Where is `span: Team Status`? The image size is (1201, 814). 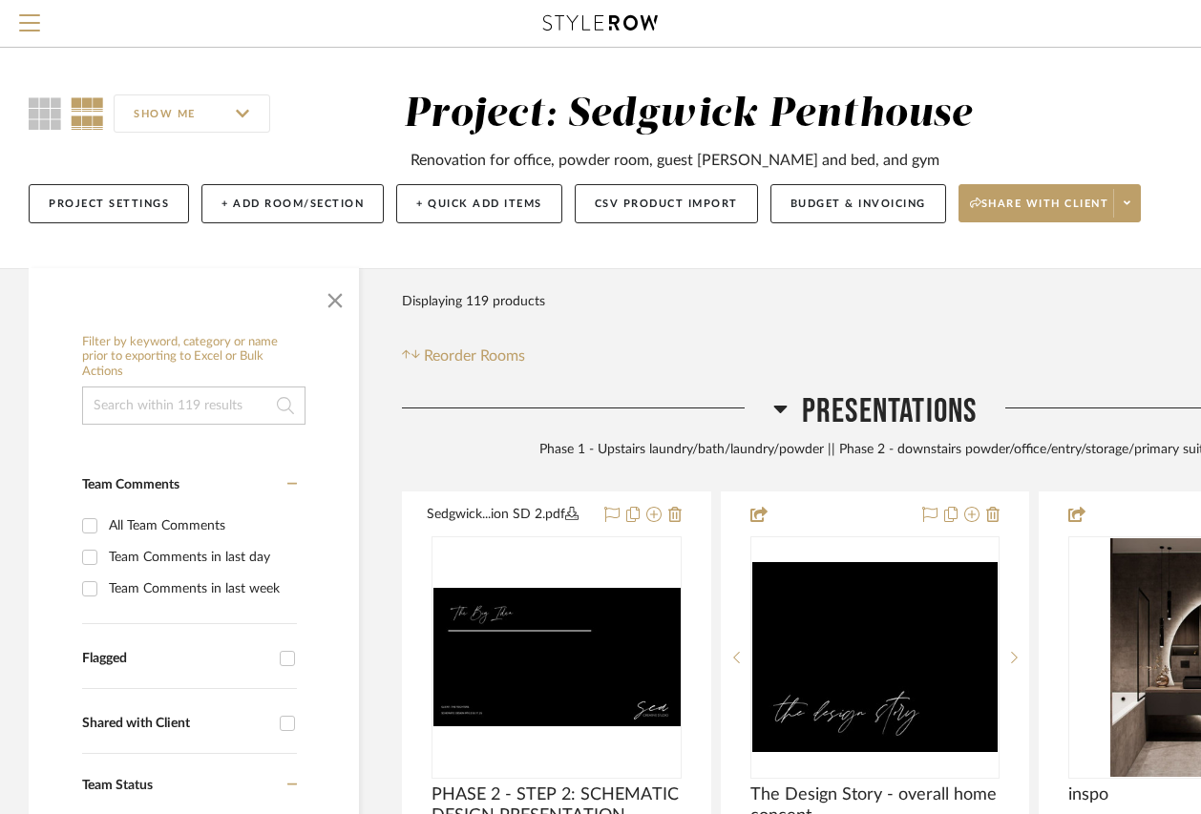
span: Team Status is located at coordinates (117, 786).